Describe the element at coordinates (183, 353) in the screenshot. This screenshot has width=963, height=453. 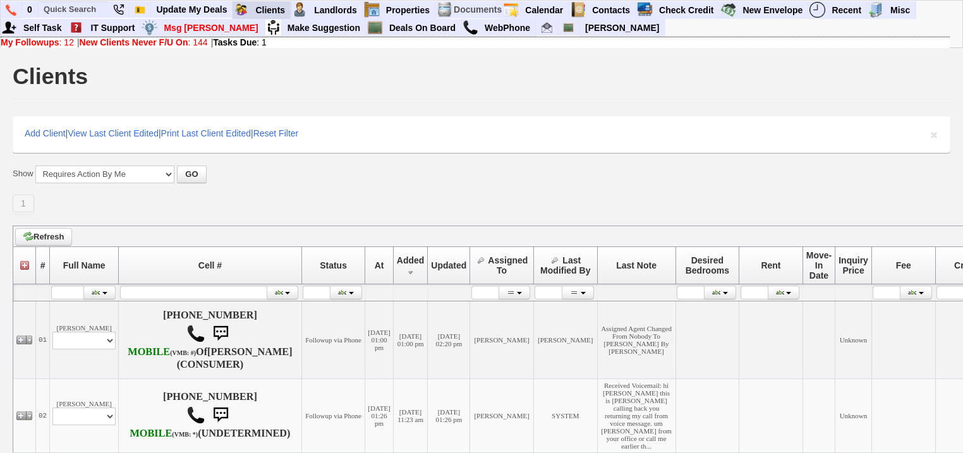
I see `font: (VMB: #)` at that location.